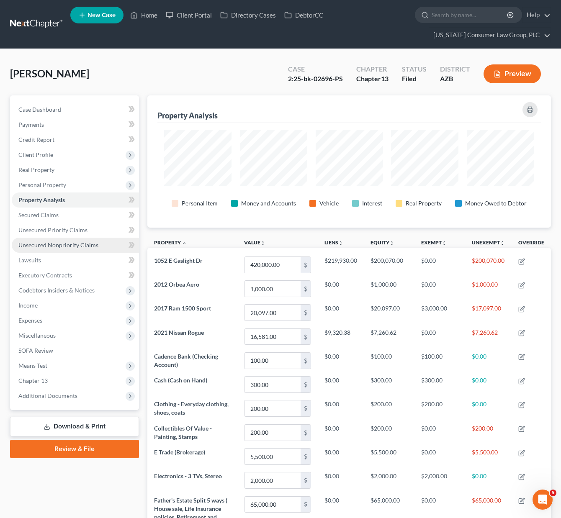 The width and height of the screenshot is (561, 518). What do you see at coordinates (53, 230) in the screenshot?
I see `span: Unsecured Priority Claims` at bounding box center [53, 230].